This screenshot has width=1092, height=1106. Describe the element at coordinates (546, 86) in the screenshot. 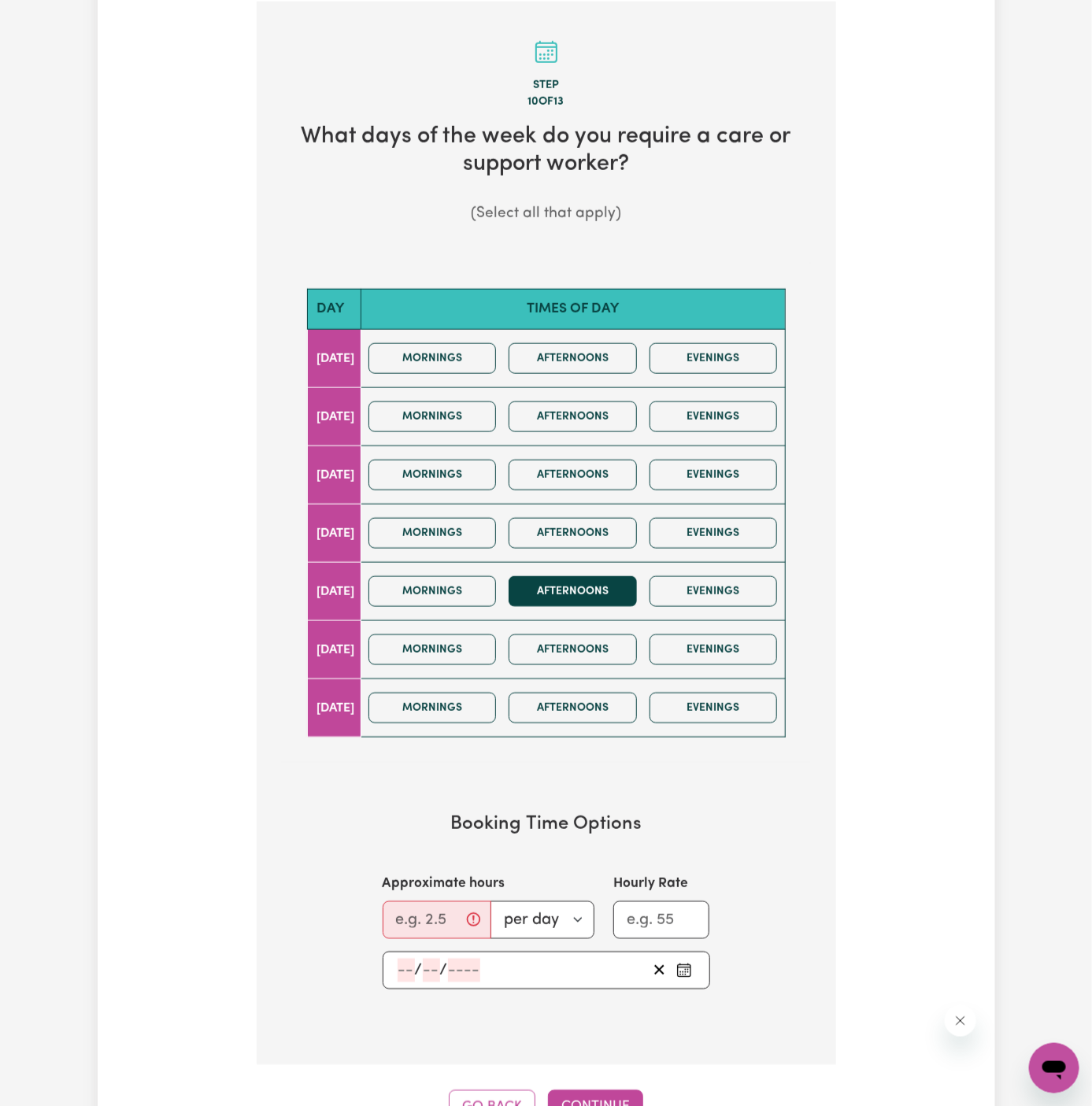

I see `div: Step` at that location.